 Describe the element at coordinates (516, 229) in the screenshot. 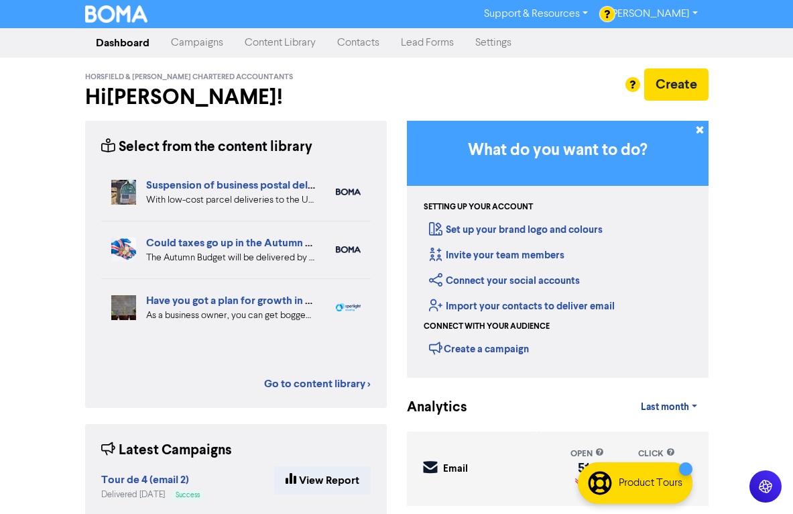

I see `a: Set up your brand logo and colours` at that location.